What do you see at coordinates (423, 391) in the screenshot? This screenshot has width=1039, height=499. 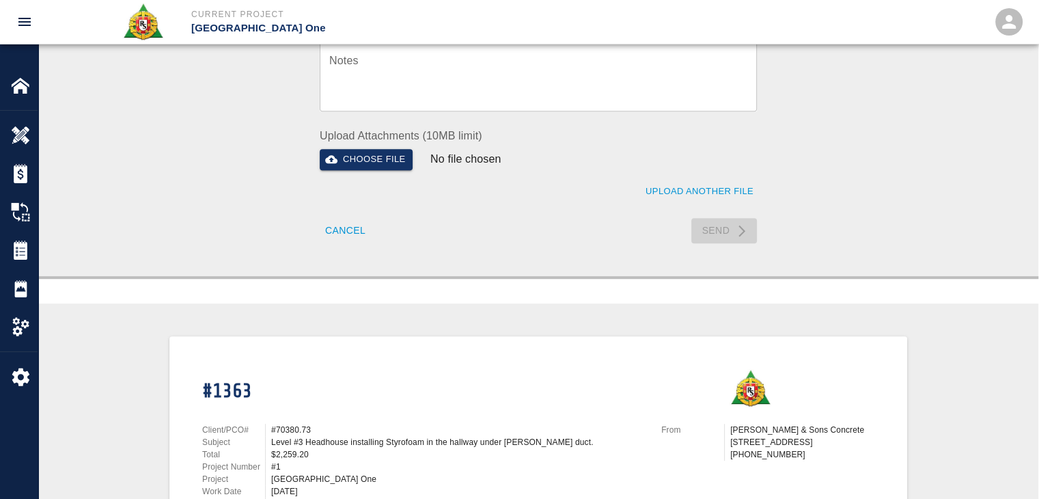 I see `h1: #1363` at bounding box center [423, 391].